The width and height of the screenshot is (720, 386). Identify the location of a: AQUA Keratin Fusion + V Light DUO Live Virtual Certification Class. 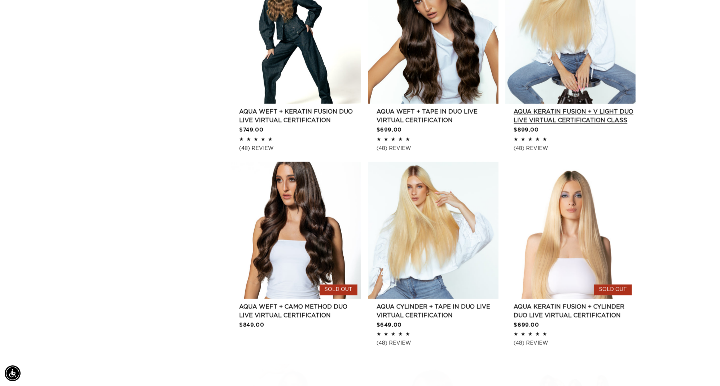
(574, 116).